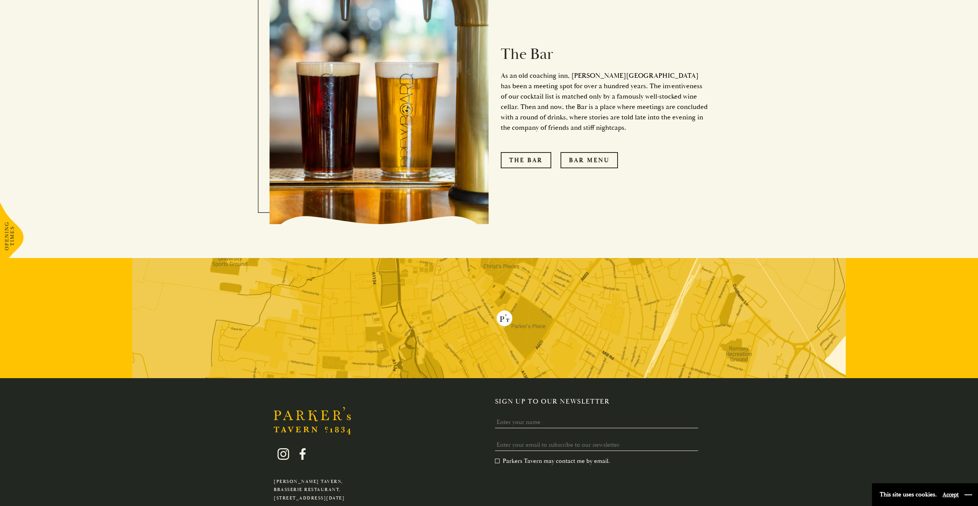 The height and width of the screenshot is (506, 978). Describe the element at coordinates (596, 445) in the screenshot. I see `input: Enter your email to subscribe to our newsletter` at that location.